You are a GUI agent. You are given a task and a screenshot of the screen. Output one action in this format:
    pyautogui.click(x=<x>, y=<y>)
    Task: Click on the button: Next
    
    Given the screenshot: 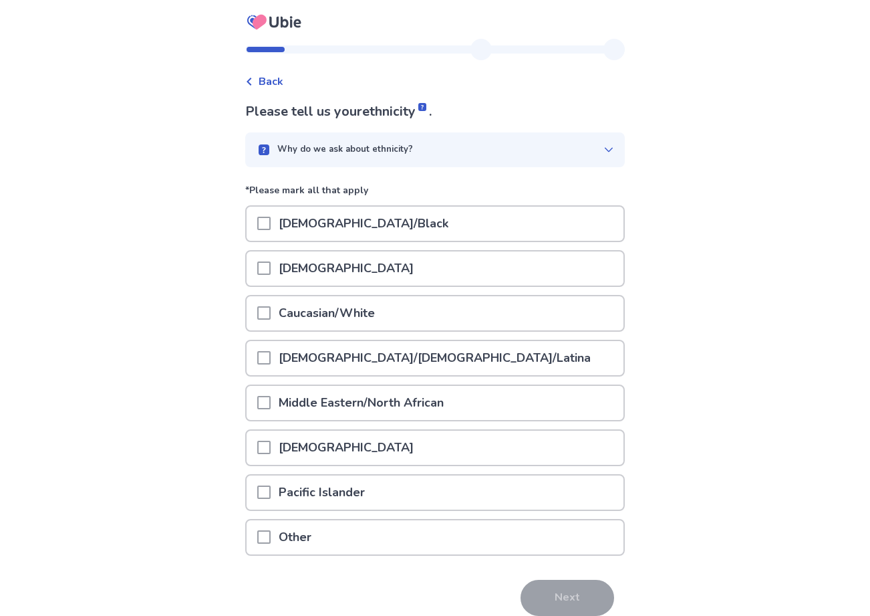 What is the action you would take?
    pyautogui.click(x=568, y=598)
    